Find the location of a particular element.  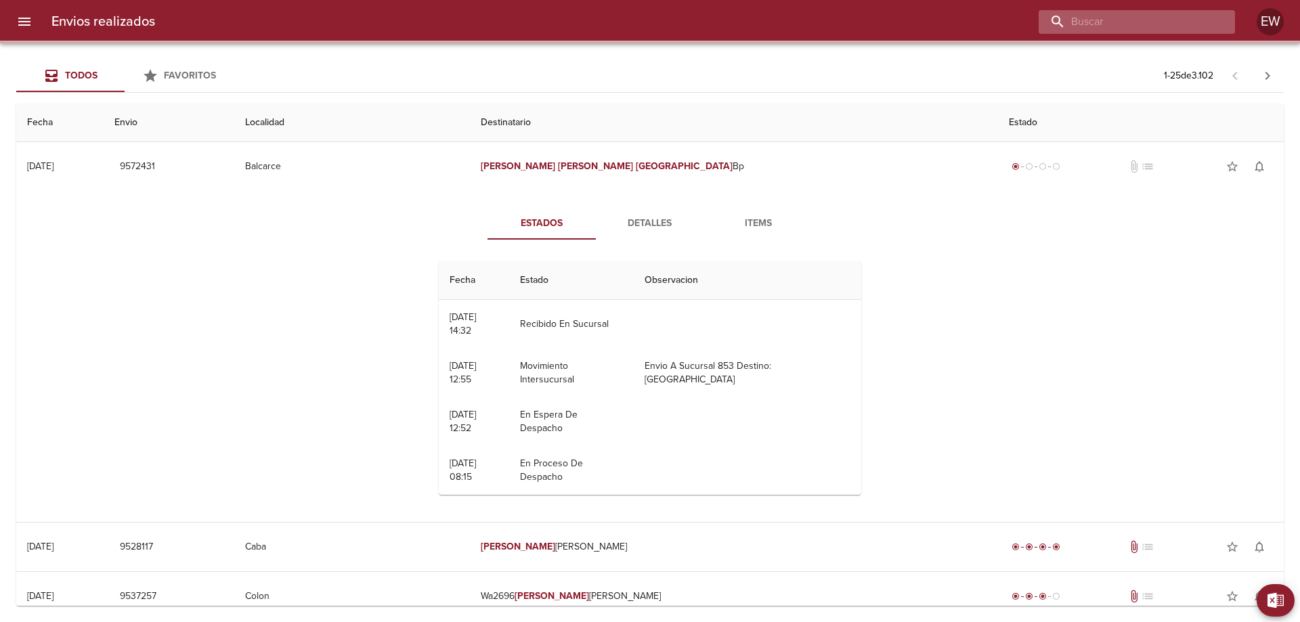

p: 1 - 25 de 3.102 is located at coordinates (1188, 76).